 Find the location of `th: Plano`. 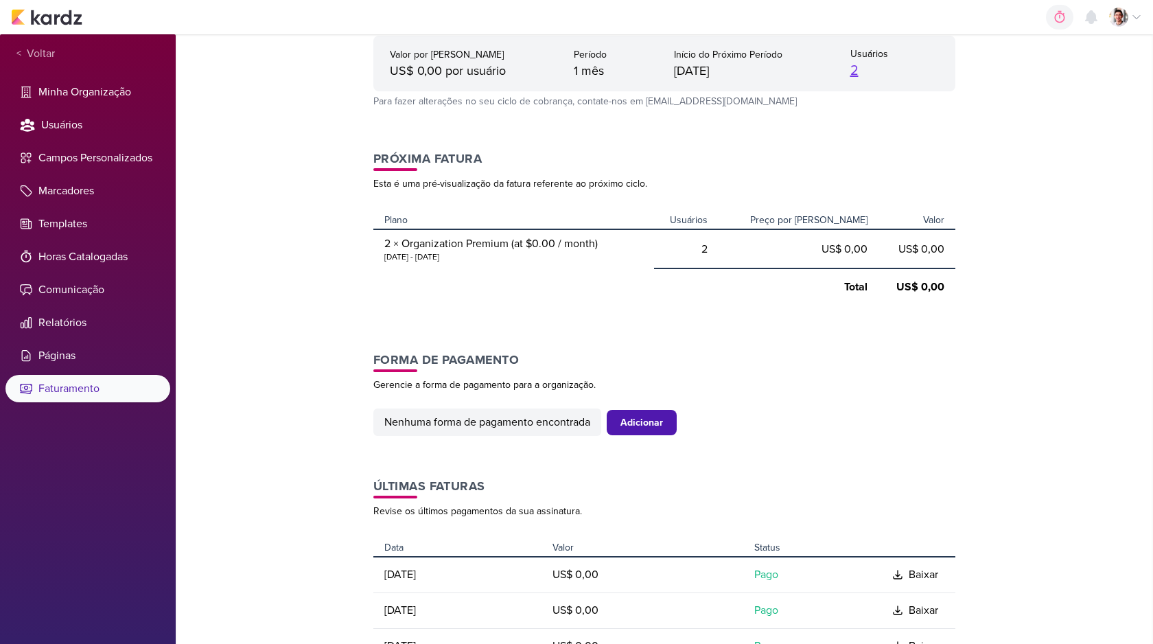

th: Plano is located at coordinates (513, 218).